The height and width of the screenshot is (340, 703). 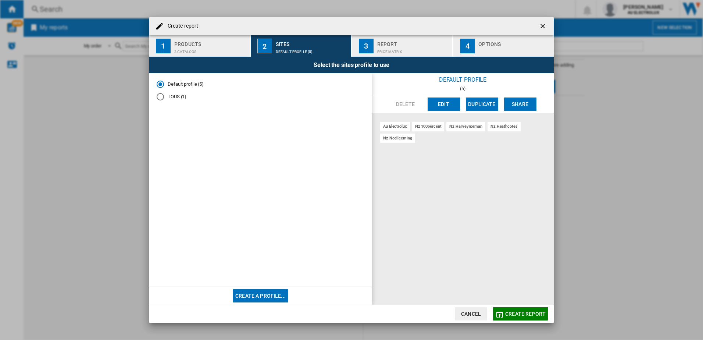 I want to click on button: getI18NText('BUTTONS.CLOSE_DIALOG'), so click(x=543, y=26).